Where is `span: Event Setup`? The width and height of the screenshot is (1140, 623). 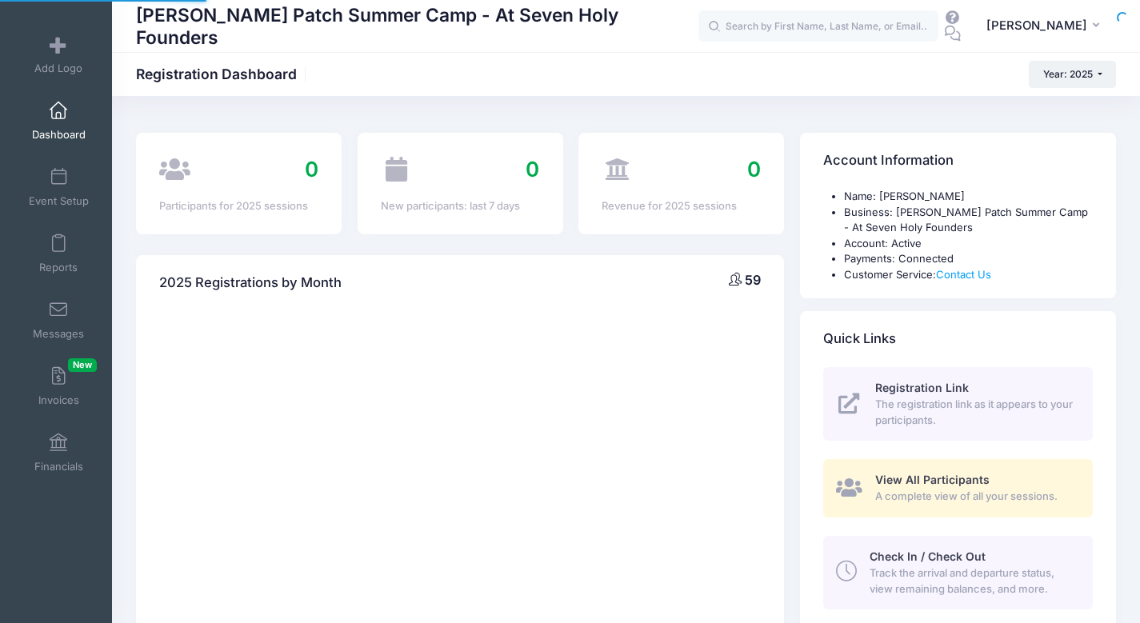 span: Event Setup is located at coordinates (58, 201).